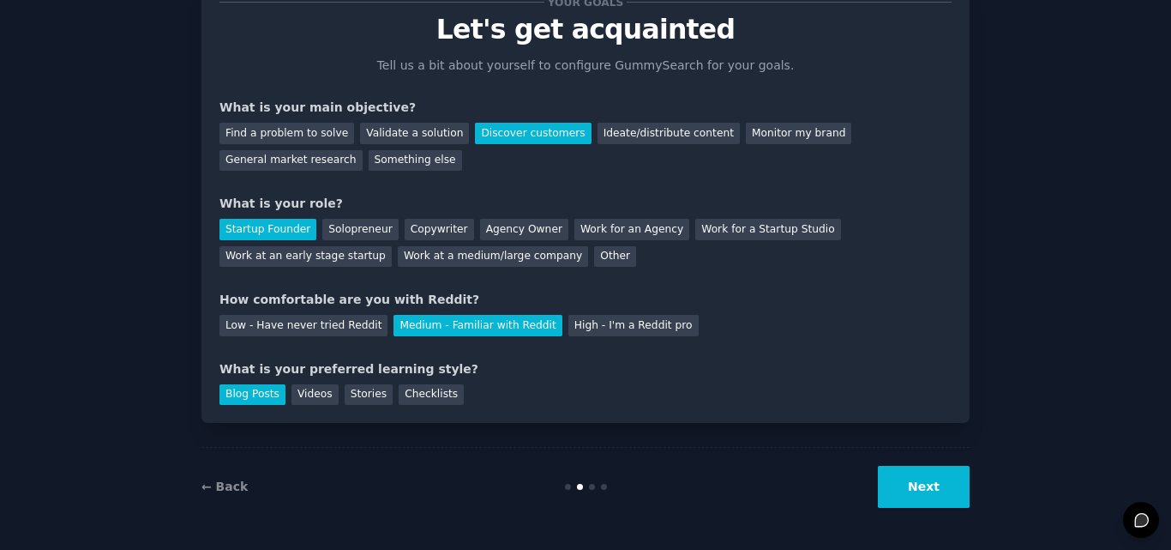 This screenshot has height=550, width=1171. What do you see at coordinates (431, 394) in the screenshot?
I see `div: Checklists` at bounding box center [431, 394].